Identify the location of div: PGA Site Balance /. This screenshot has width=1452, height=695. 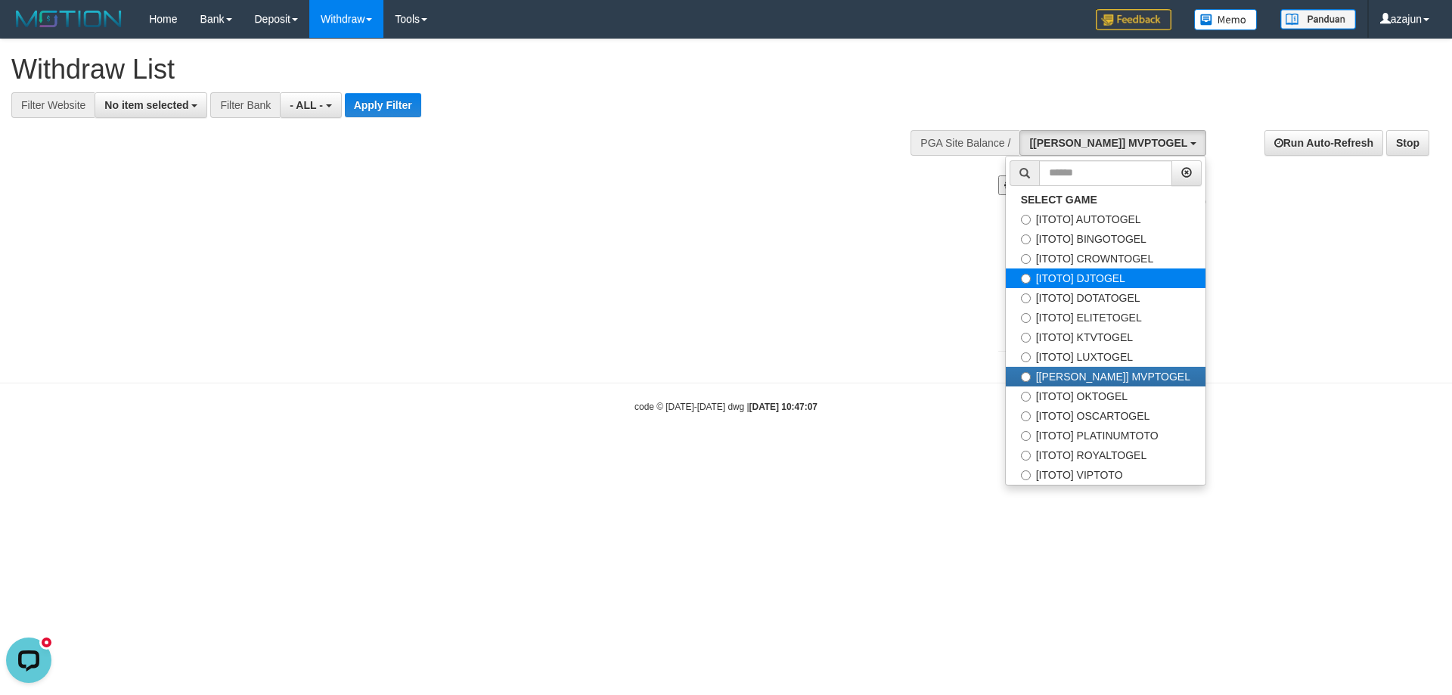
(965, 143).